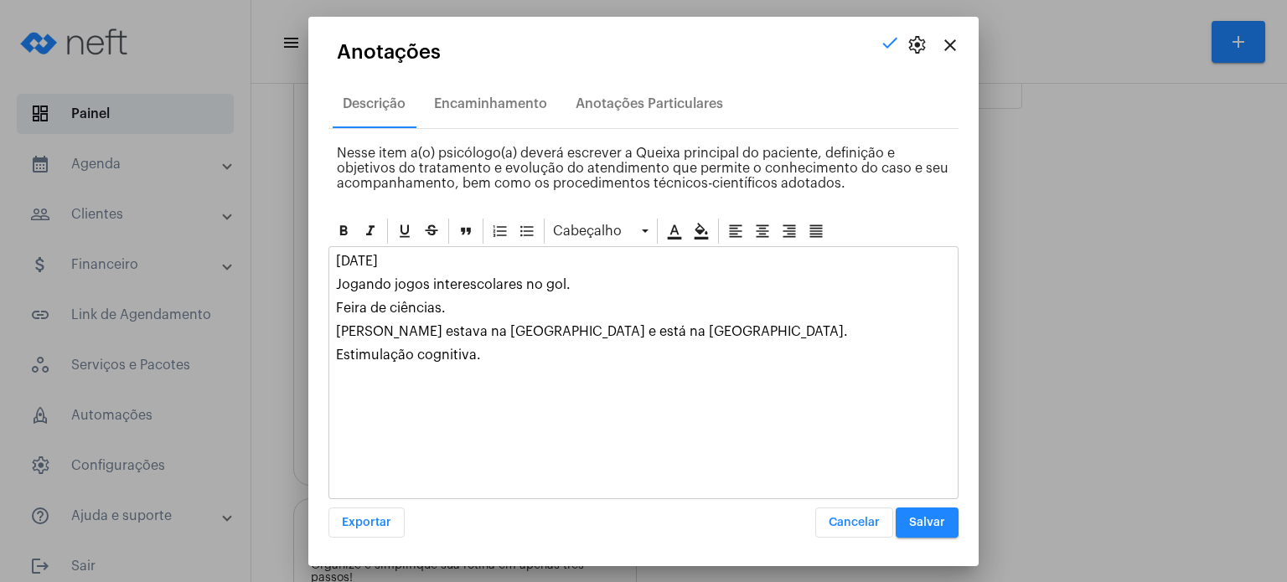 The height and width of the screenshot is (582, 1287). I want to click on div: Alinhar justificado, so click(816, 231).